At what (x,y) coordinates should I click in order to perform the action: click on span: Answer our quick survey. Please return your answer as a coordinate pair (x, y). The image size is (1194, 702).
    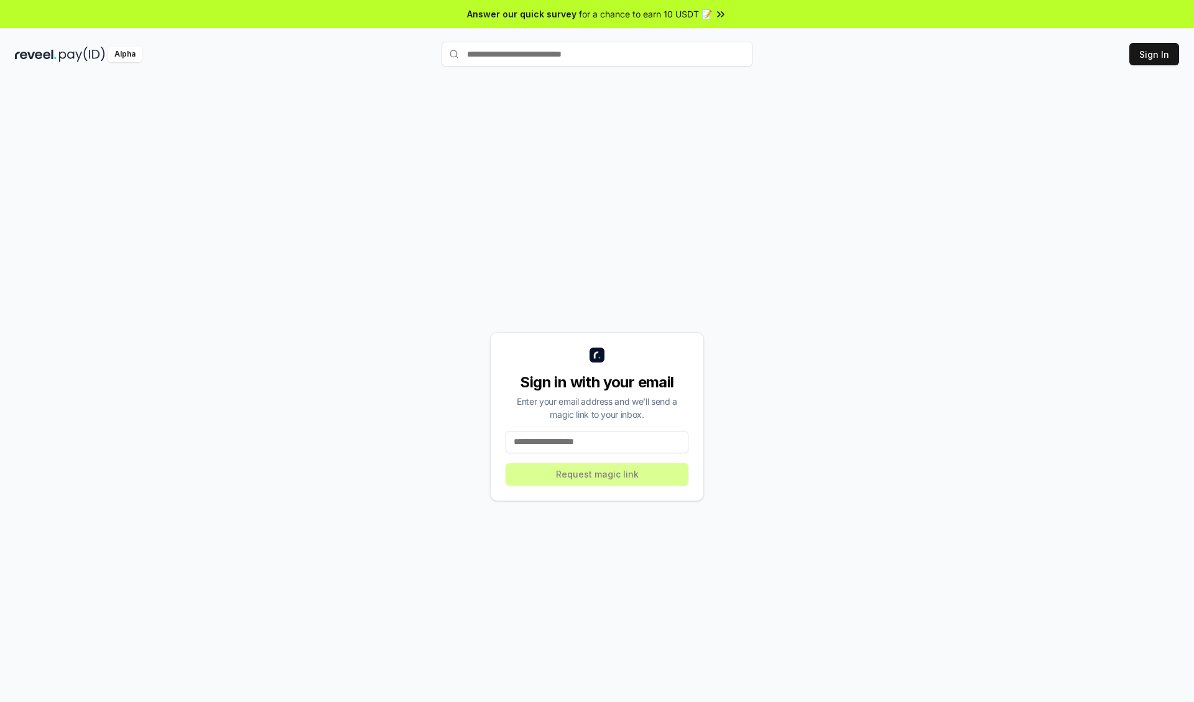
    Looking at the image, I should click on (522, 14).